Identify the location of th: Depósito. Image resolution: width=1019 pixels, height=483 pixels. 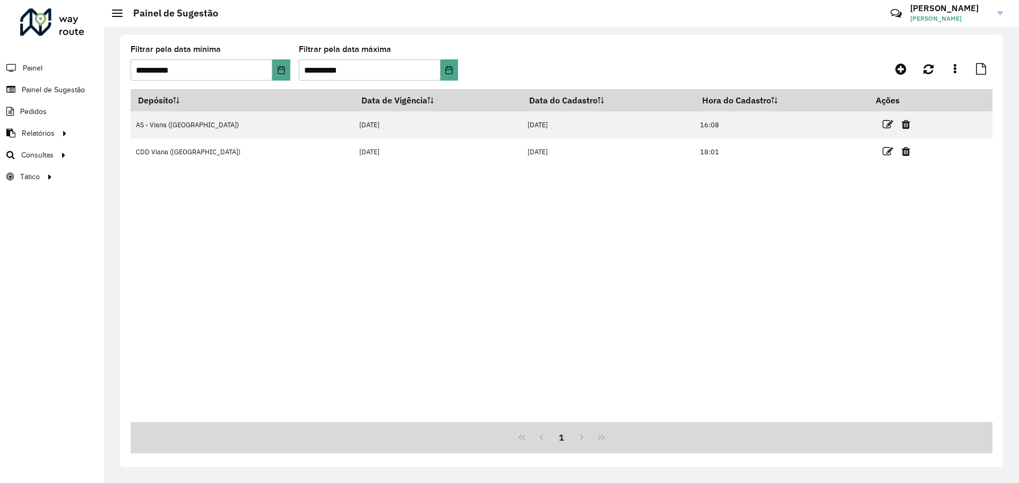
(242, 100).